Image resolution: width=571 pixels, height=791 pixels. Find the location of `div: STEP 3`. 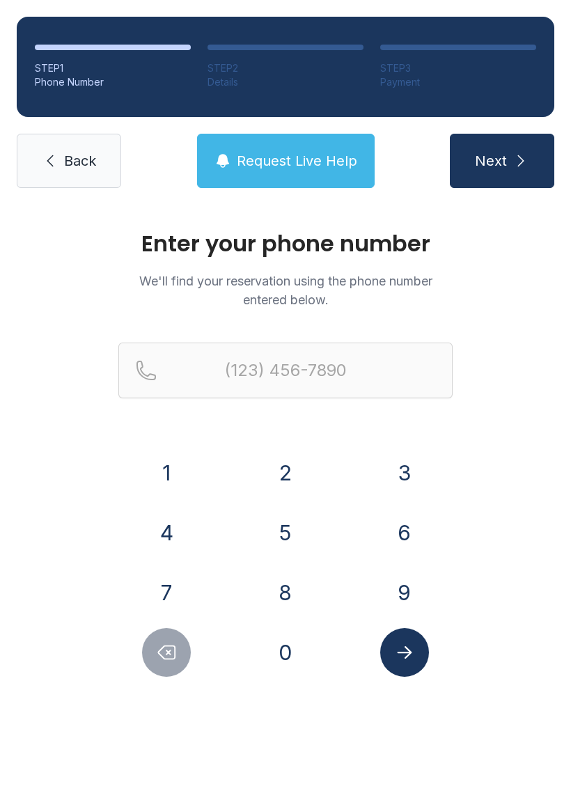

div: STEP 3 is located at coordinates (458, 68).